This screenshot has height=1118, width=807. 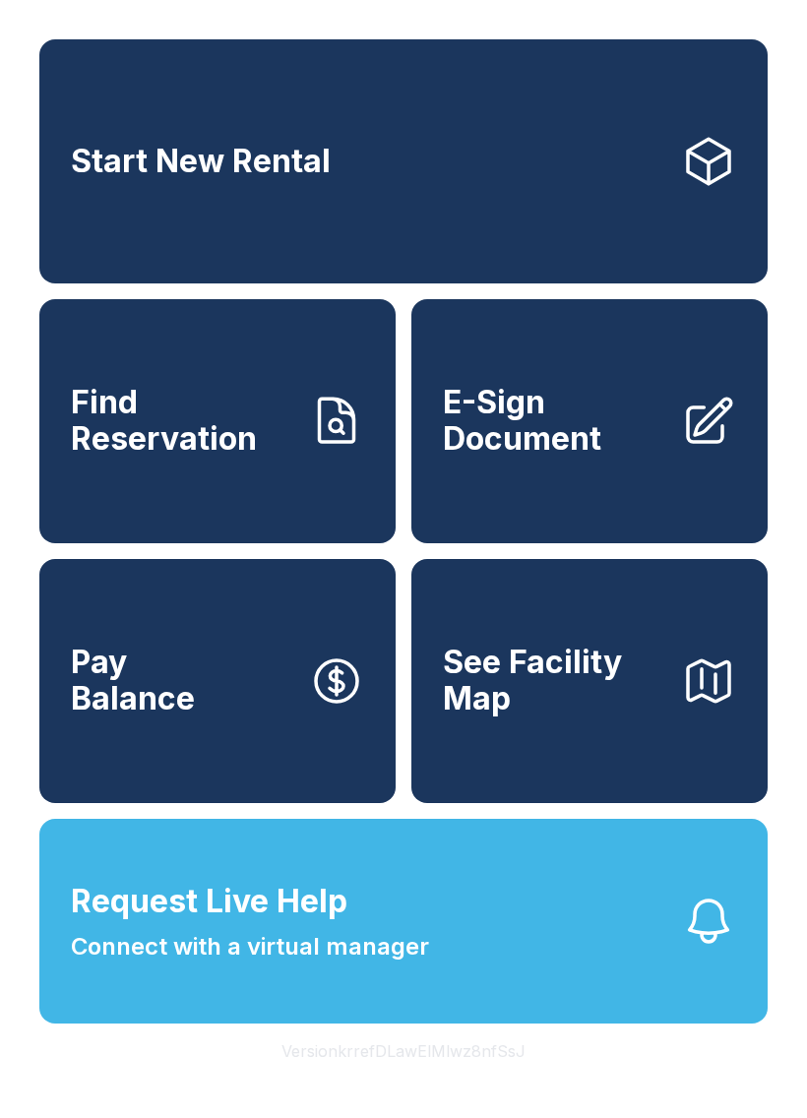 What do you see at coordinates (590, 421) in the screenshot?
I see `a: E-Sign Document` at bounding box center [590, 421].